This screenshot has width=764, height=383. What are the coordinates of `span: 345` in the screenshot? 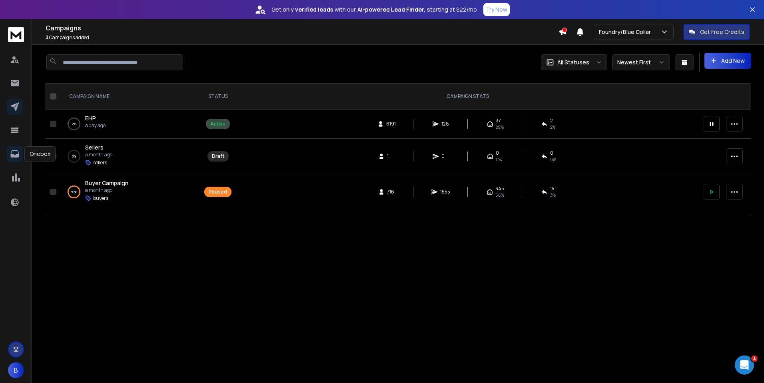 It's located at (500, 189).